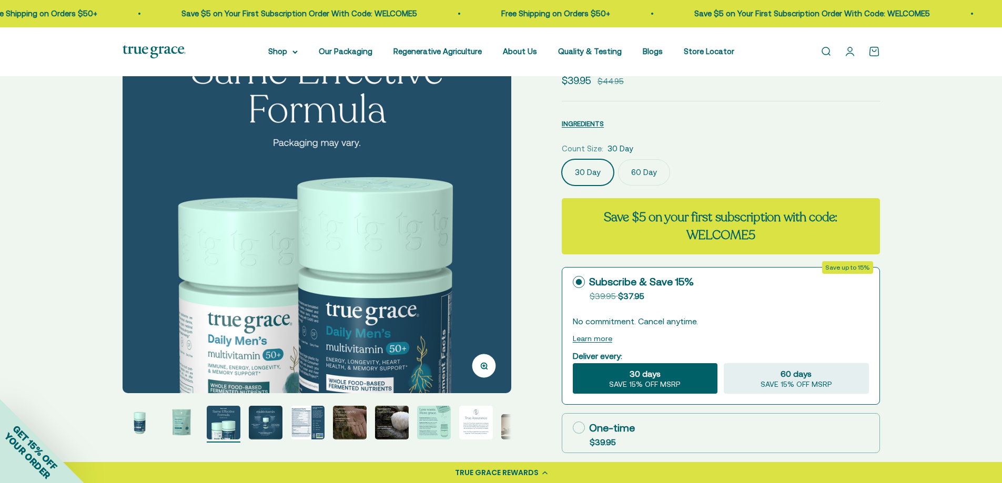 Image resolution: width=1002 pixels, height=483 pixels. What do you see at coordinates (392, 424) in the screenshot?
I see `button: Go to item 7` at bounding box center [392, 424].